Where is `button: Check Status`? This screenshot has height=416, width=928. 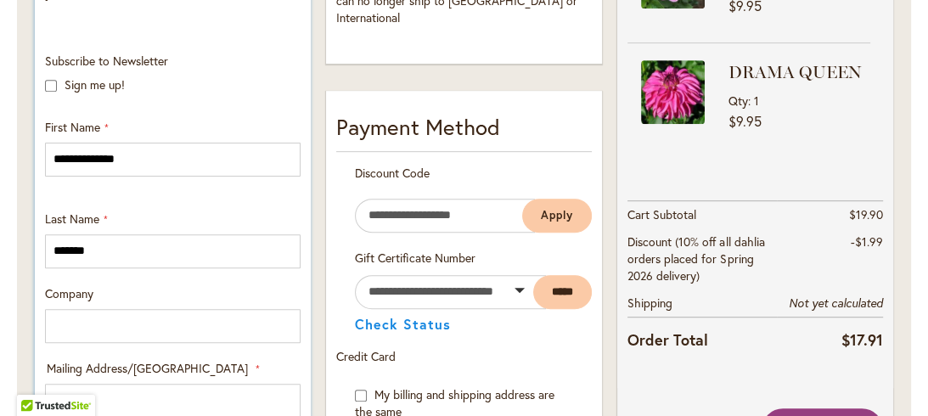 button: Check Status is located at coordinates (403, 324).